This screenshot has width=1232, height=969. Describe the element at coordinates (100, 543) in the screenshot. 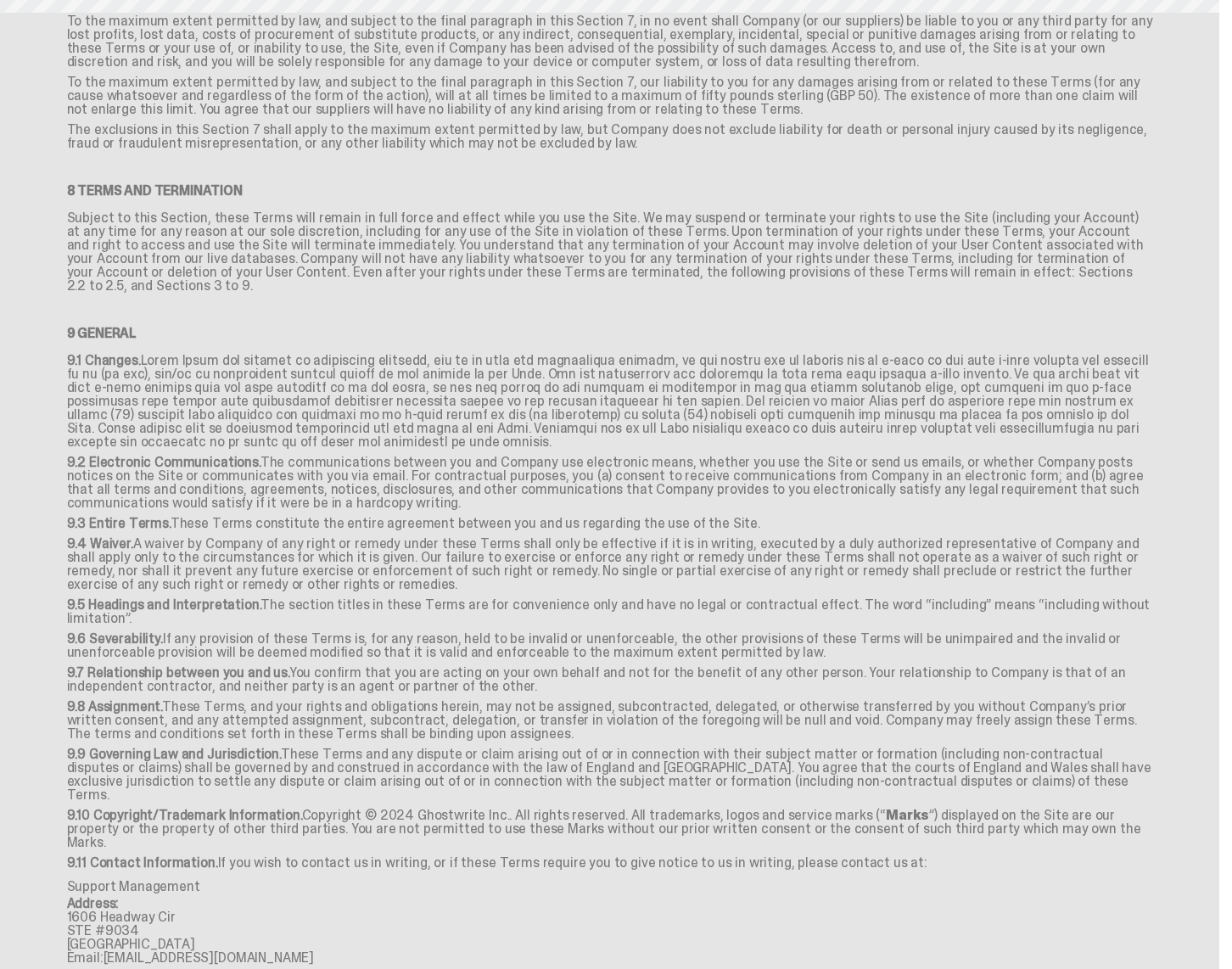

I see `span: 9.4 Waiver.` at that location.